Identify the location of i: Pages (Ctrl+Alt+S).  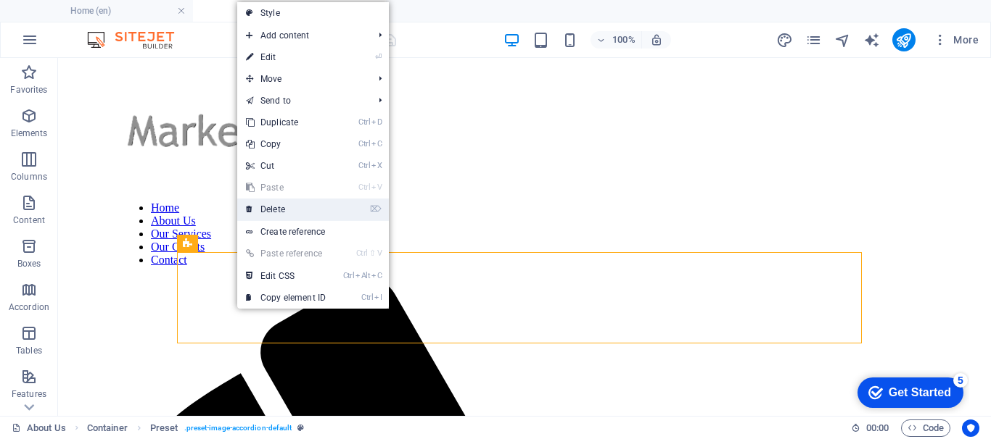
(813, 40).